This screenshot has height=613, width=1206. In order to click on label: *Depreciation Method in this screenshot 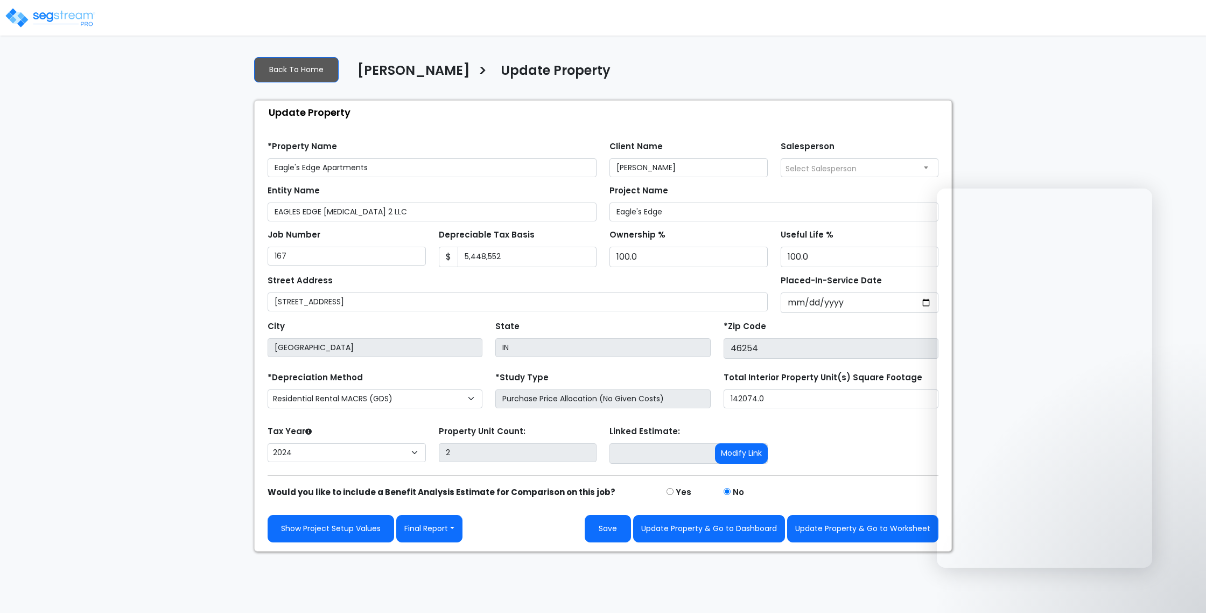, I will do `click(315, 377)`.